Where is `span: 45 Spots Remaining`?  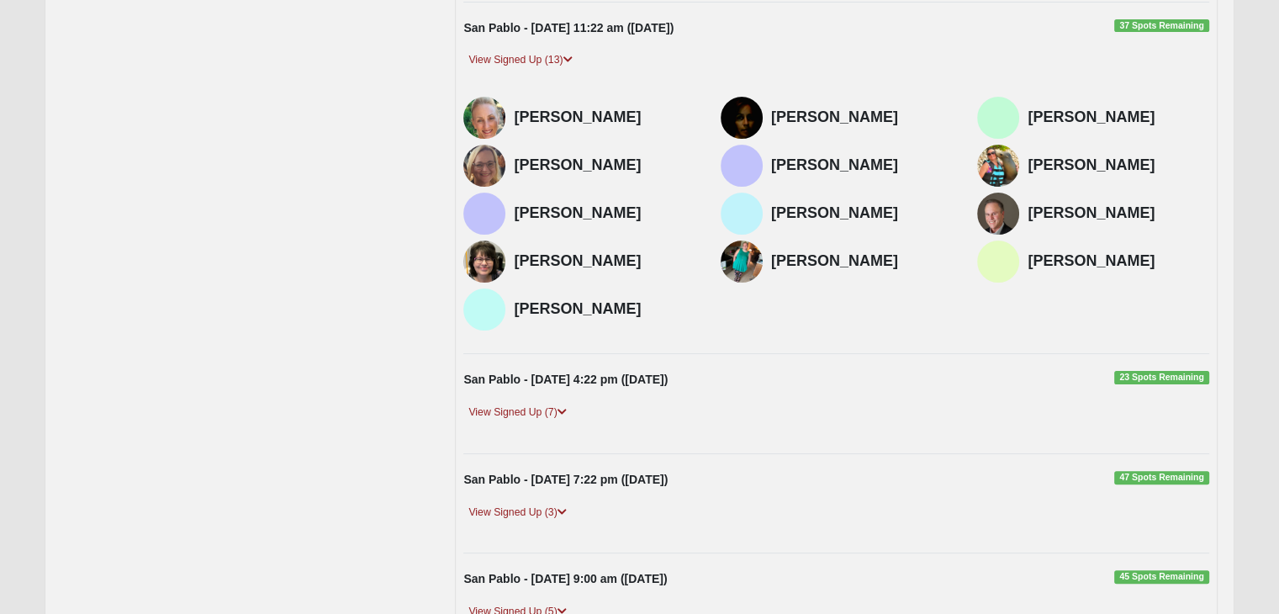 span: 45 Spots Remaining is located at coordinates (1161, 577).